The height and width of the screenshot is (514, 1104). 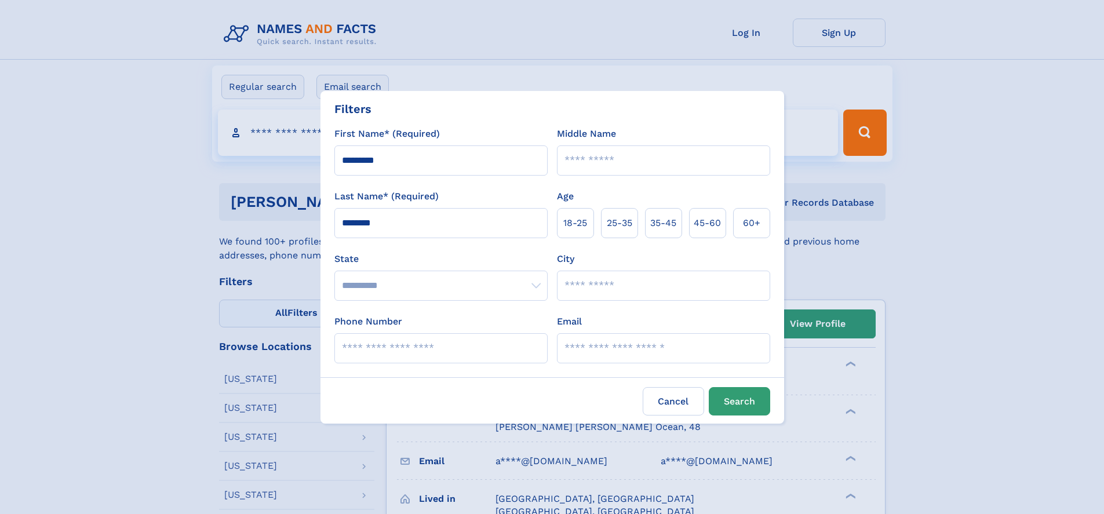 I want to click on span: 60+, so click(x=752, y=223).